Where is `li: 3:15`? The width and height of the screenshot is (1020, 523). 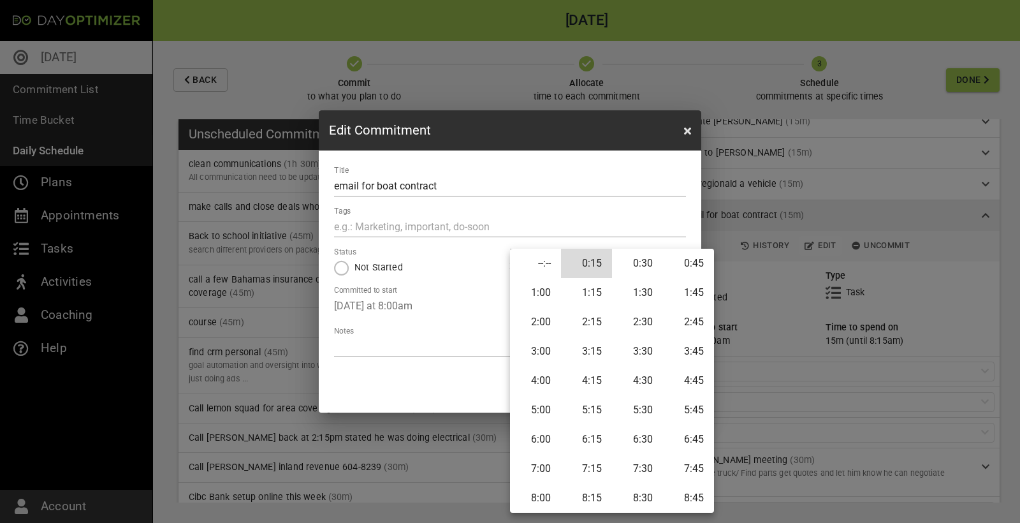 li: 3:15 is located at coordinates (587, 351).